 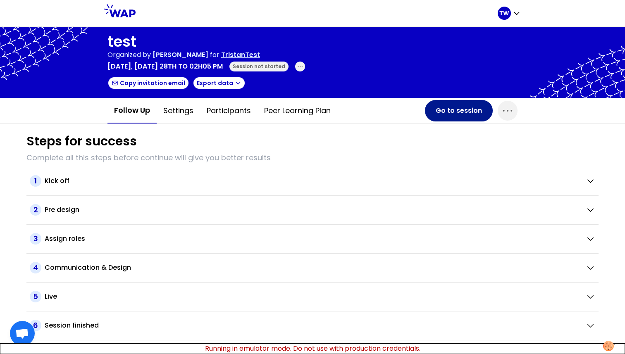 I want to click on button: 6Session finished, so click(x=312, y=325).